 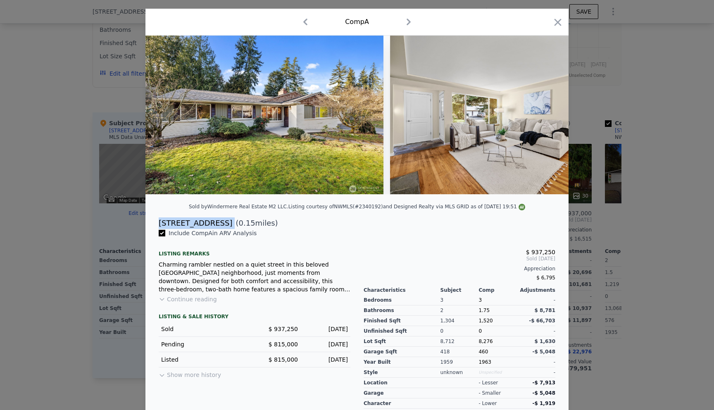 I want to click on div: 1,304, so click(x=459, y=321).